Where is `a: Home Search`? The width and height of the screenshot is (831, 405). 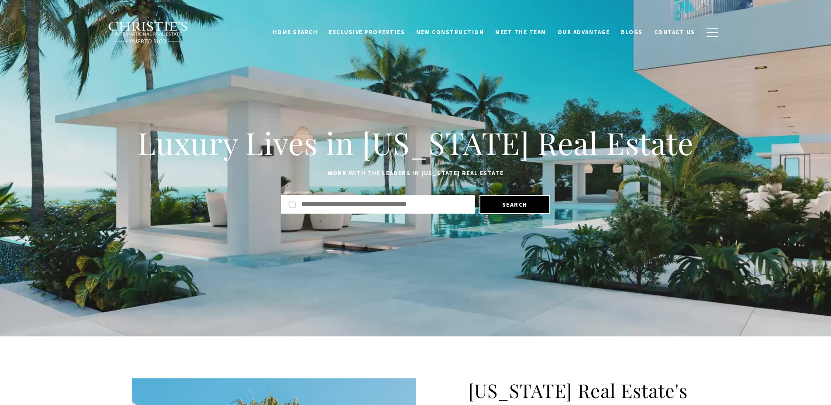 a: Home Search is located at coordinates (295, 32).